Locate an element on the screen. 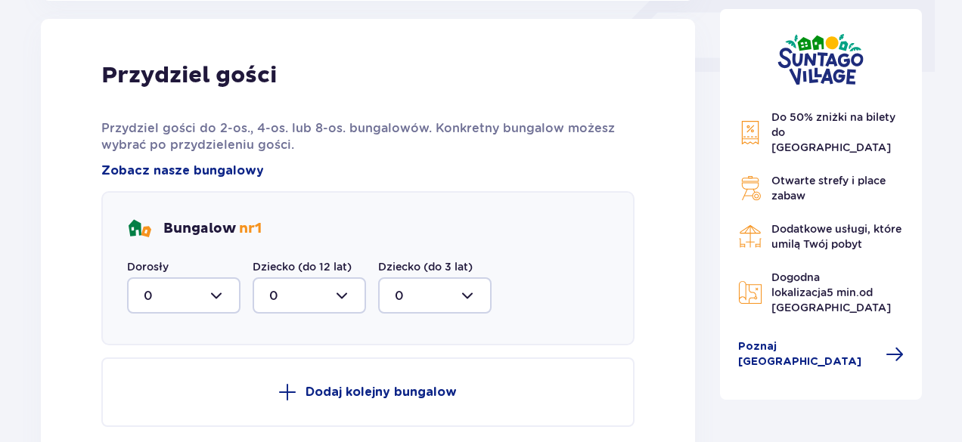  img: Suntago Village is located at coordinates (820, 59).